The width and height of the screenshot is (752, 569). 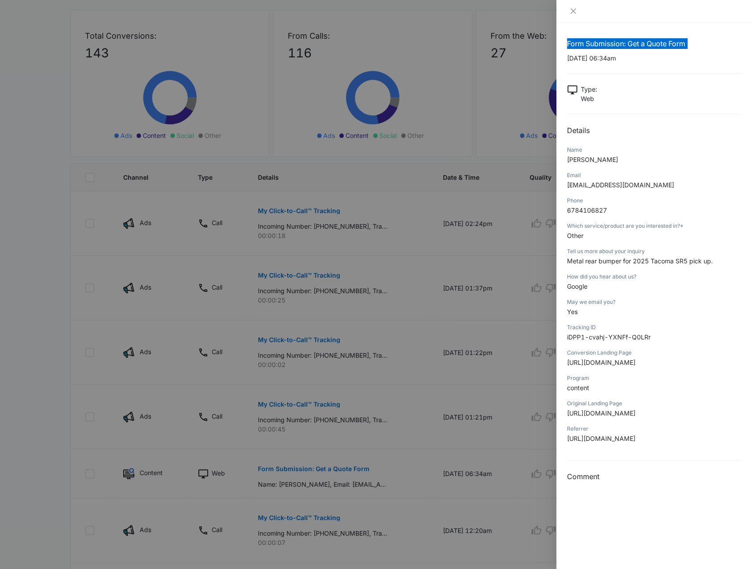 What do you see at coordinates (654, 201) in the screenshot?
I see `div: Phone` at bounding box center [654, 201].